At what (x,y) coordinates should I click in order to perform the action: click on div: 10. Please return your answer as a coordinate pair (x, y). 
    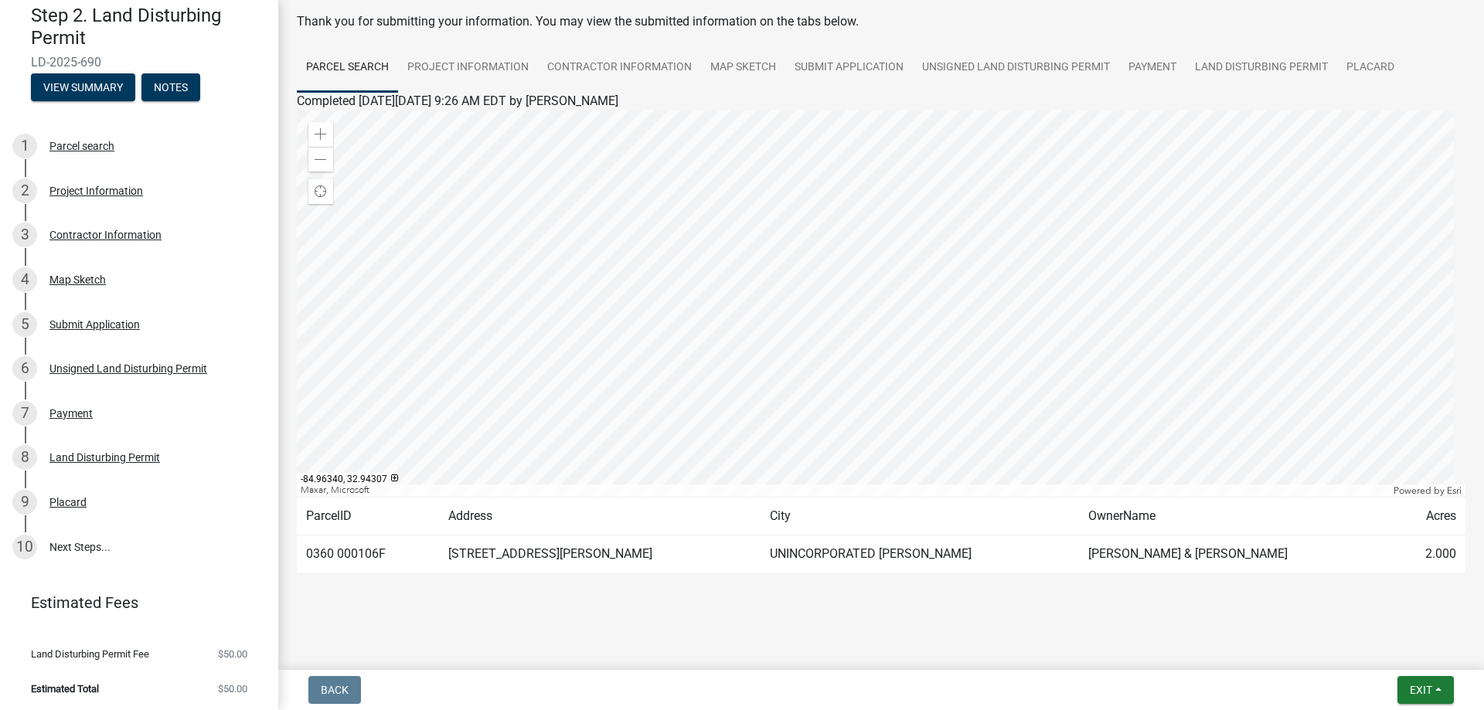
    Looking at the image, I should click on (25, 547).